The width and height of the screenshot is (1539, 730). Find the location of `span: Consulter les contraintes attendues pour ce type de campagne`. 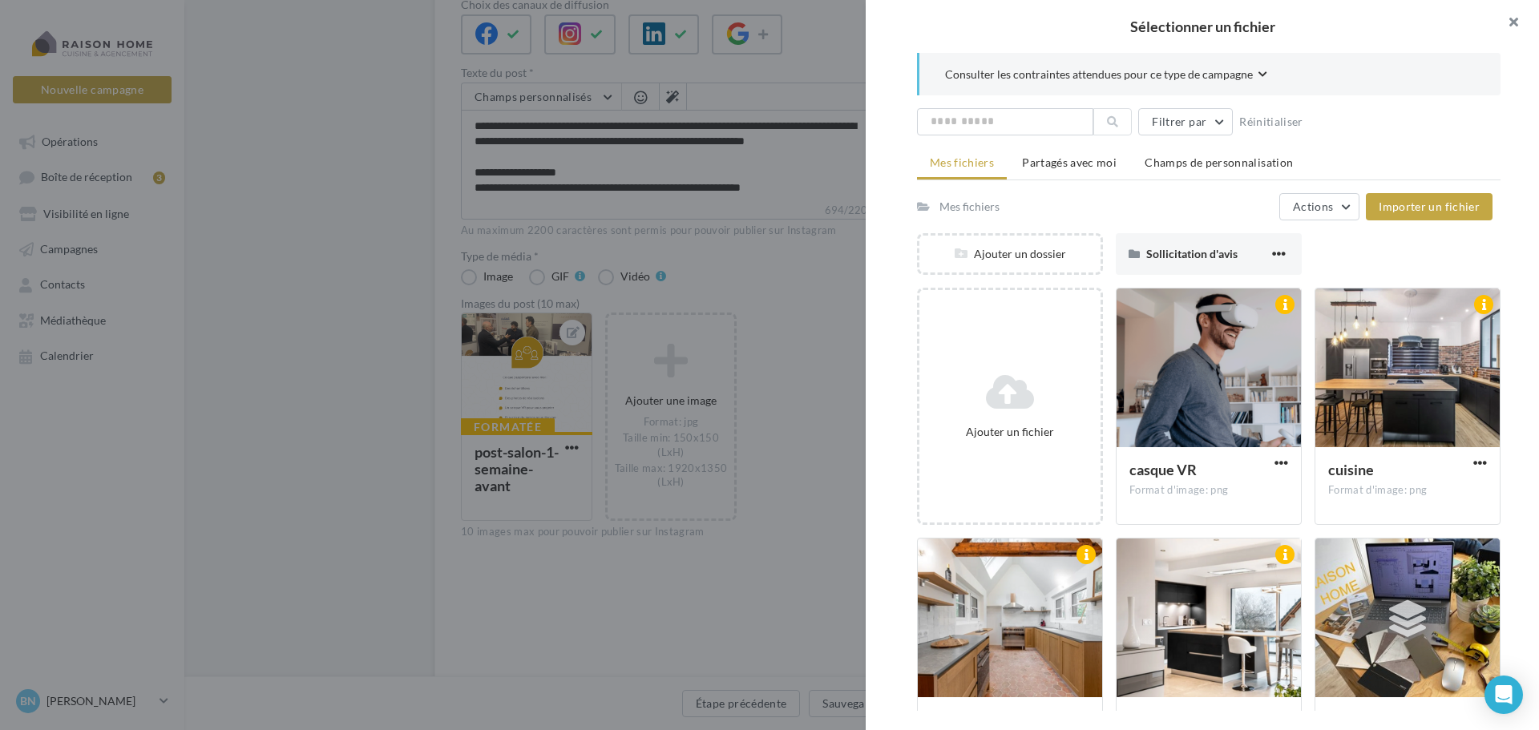

span: Consulter les contraintes attendues pour ce type de campagne is located at coordinates (1099, 75).